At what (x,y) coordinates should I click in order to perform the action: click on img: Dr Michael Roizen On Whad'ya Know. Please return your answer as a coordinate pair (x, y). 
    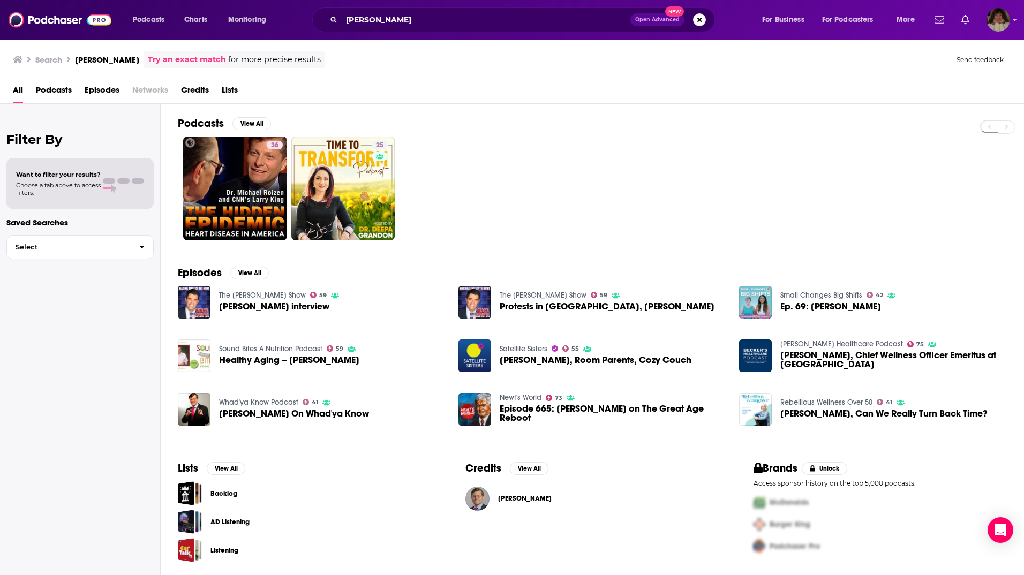
    Looking at the image, I should click on (194, 409).